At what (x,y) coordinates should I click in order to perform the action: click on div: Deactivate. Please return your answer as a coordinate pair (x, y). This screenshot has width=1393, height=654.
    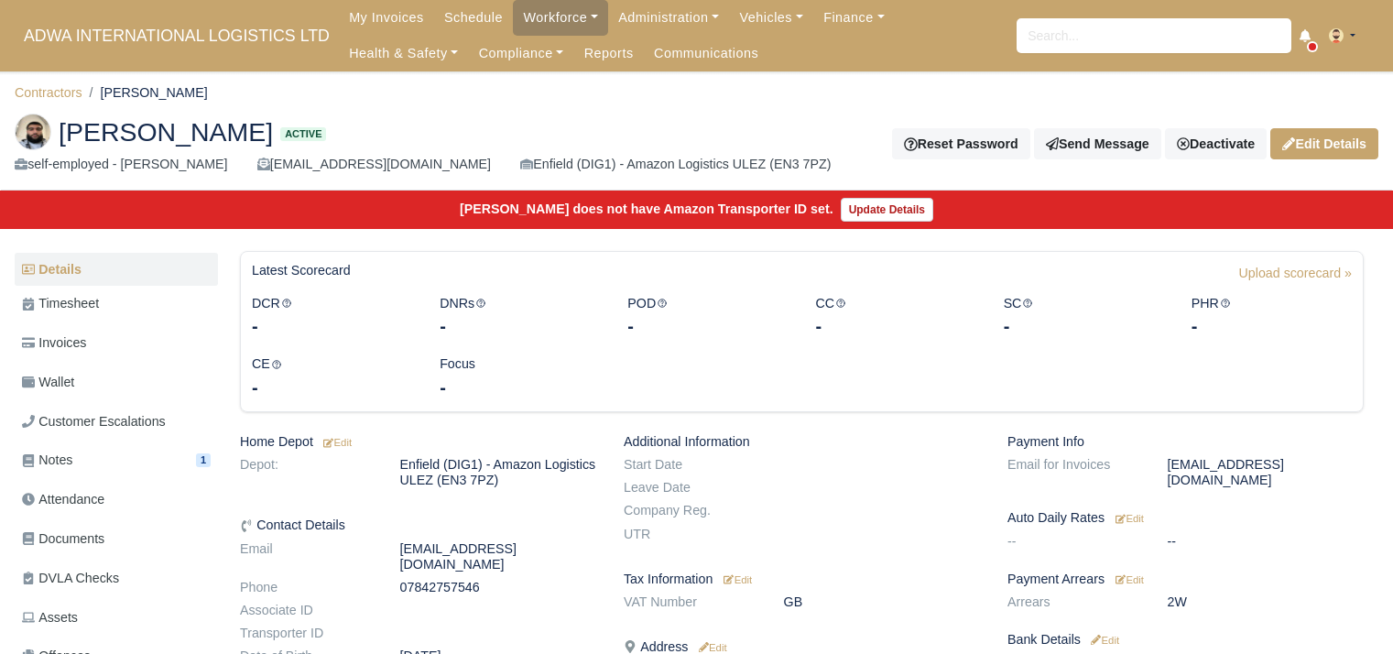
    Looking at the image, I should click on (1215, 144).